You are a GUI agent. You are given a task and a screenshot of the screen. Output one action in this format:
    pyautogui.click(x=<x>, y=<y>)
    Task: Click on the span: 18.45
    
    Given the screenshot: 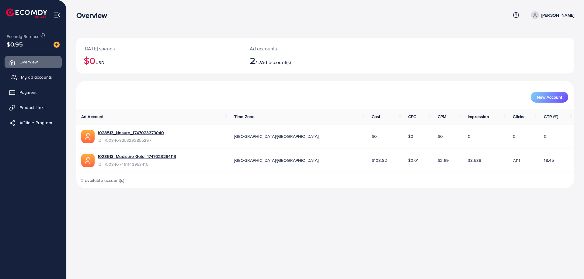 What is the action you would take?
    pyautogui.click(x=548, y=161)
    